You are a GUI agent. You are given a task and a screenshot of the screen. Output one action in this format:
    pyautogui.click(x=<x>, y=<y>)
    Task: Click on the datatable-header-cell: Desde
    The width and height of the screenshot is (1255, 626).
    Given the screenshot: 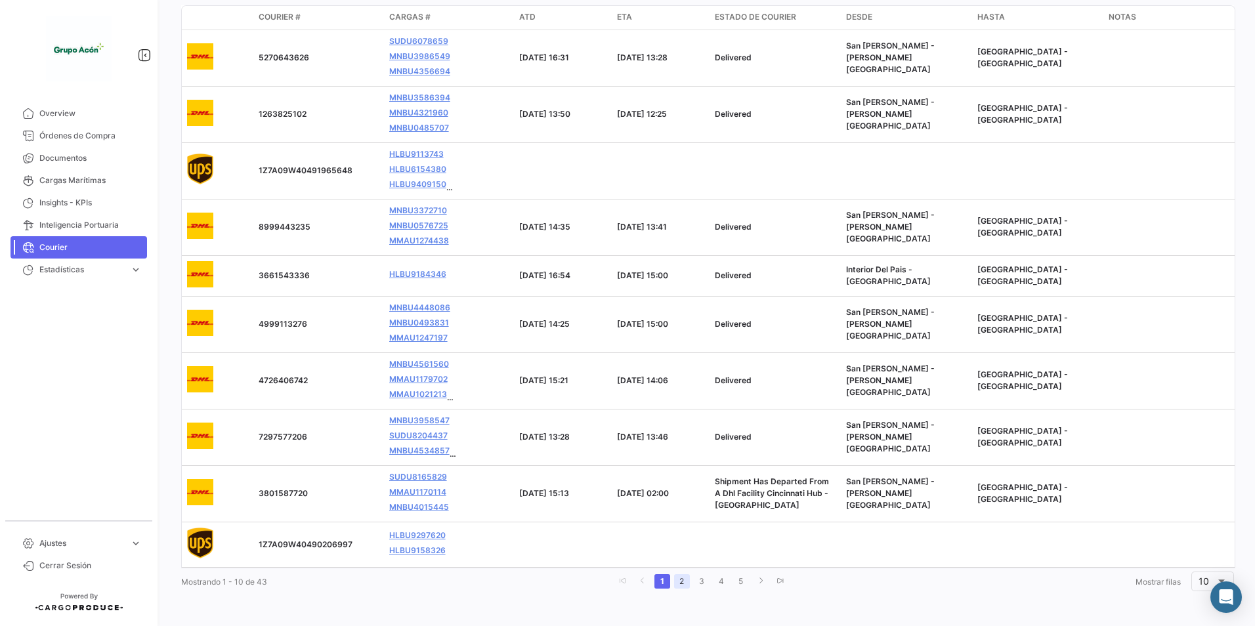 What is the action you would take?
    pyautogui.click(x=906, y=18)
    